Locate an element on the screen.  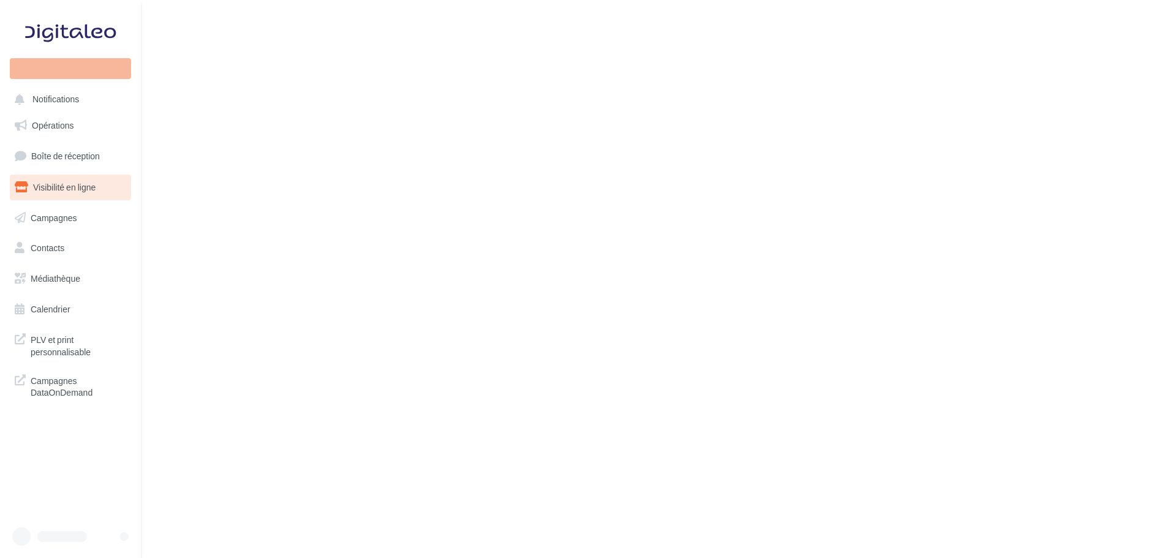
div: Nouvelle campagne is located at coordinates (70, 69).